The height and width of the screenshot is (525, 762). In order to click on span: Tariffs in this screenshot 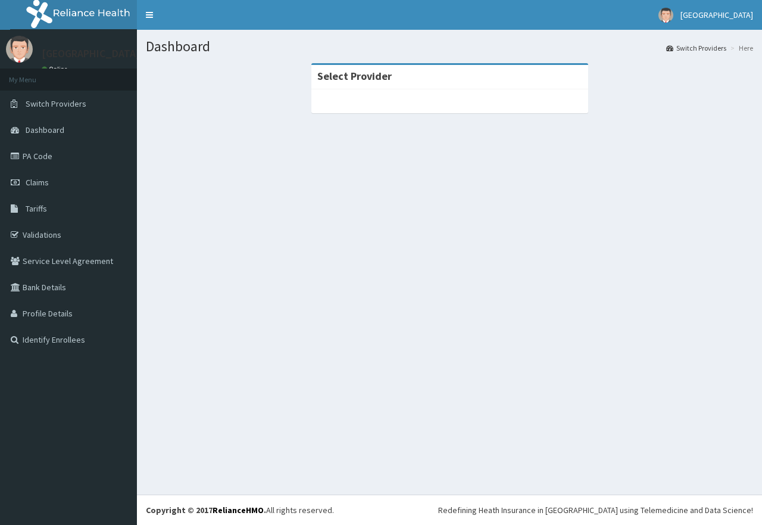, I will do `click(36, 208)`.